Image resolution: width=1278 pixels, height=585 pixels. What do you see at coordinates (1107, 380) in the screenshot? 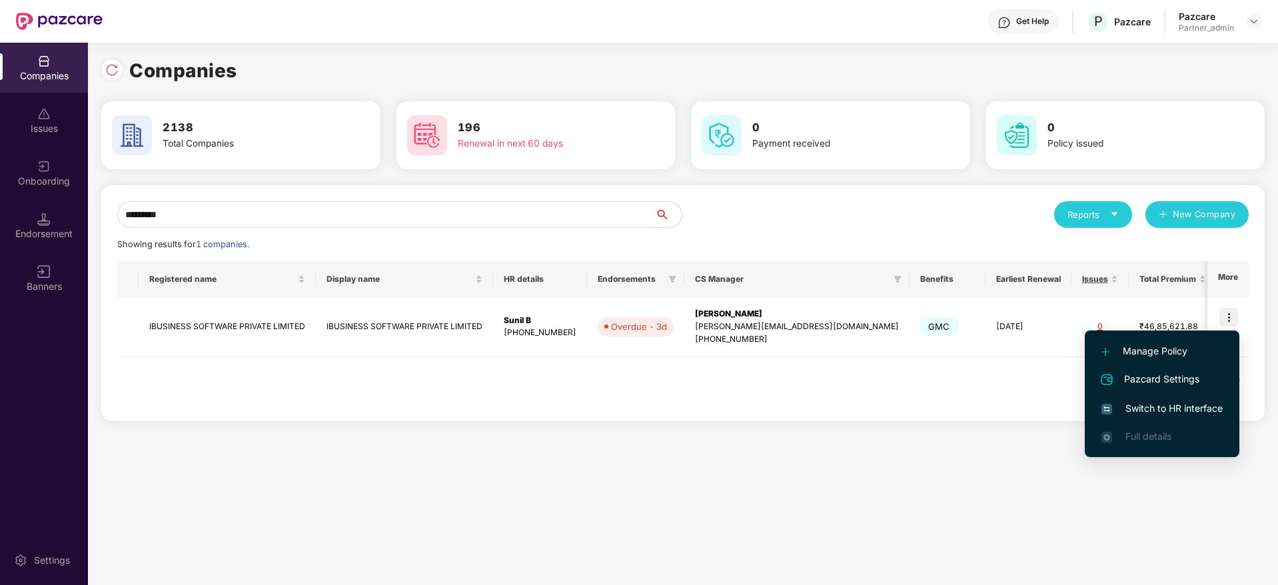
I see `img: svg+xml;base64,PHN2ZyB4bWxucz0iaHR0cDovL3d3dy53My5vcmcvMjAwMC9zdmciIHdpZHRoPSIyNCIgaGVpZ2h0PSIyNC...` at bounding box center [1107, 380].